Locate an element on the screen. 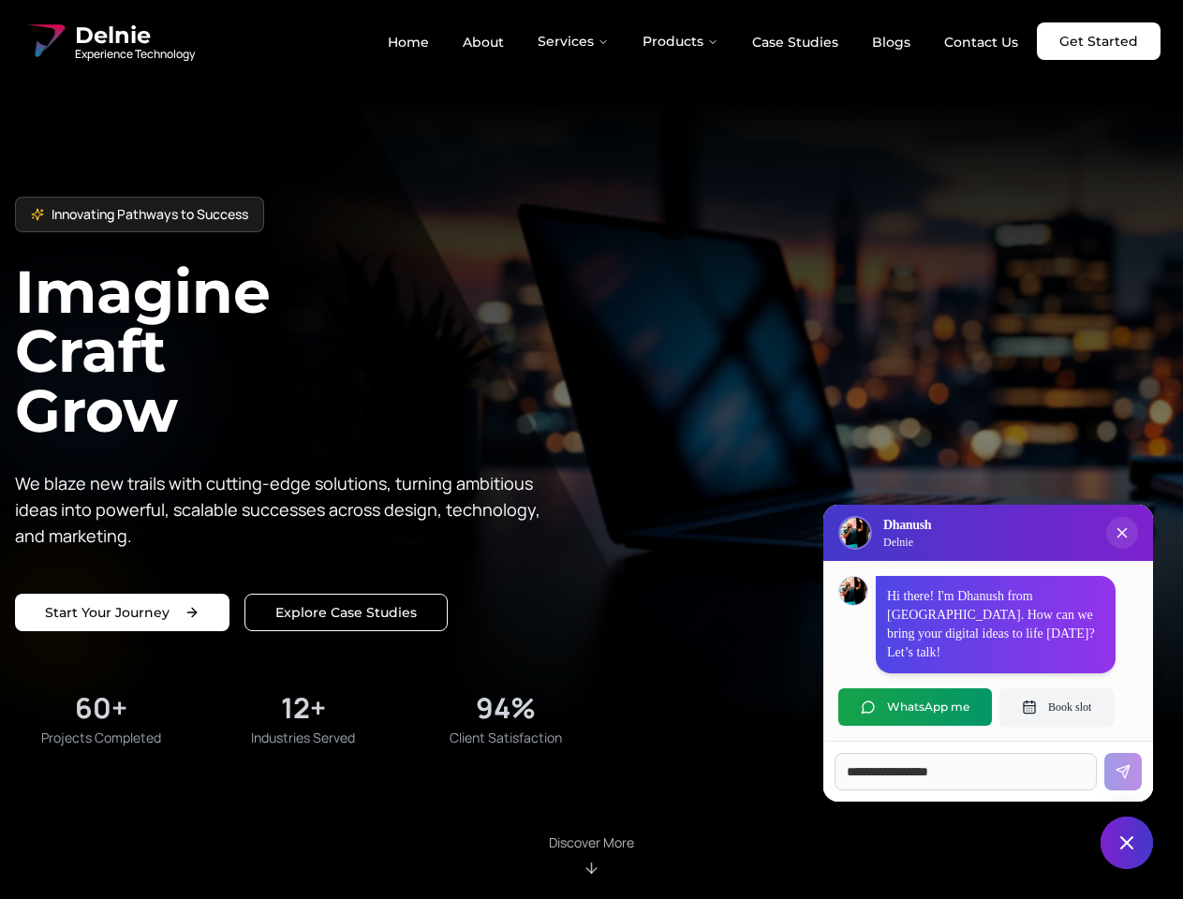 Image resolution: width=1183 pixels, height=899 pixels. a: Blogs is located at coordinates (891, 42).